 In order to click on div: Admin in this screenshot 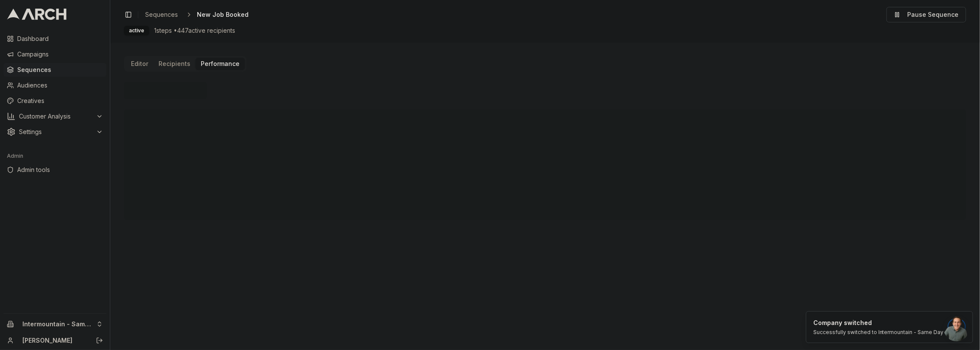, I will do `click(55, 156)`.